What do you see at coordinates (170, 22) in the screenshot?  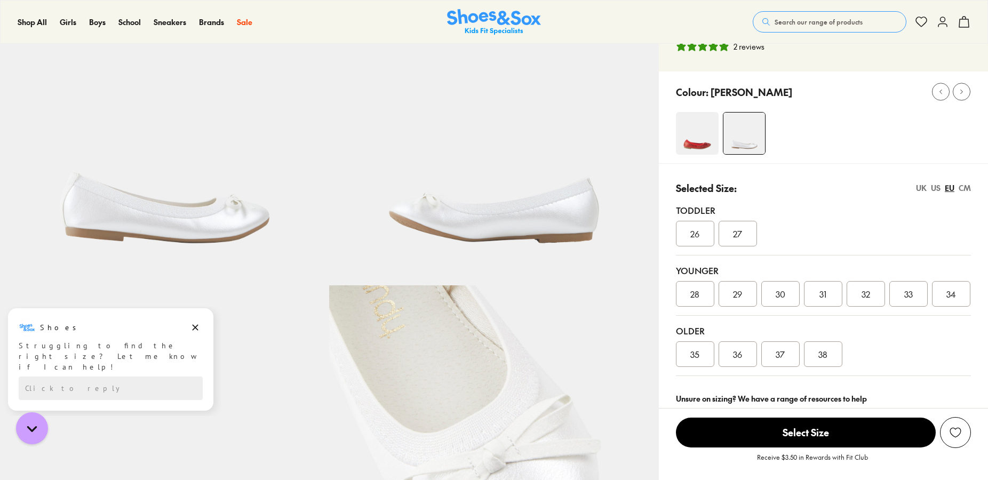 I see `span: Sneakers` at bounding box center [170, 22].